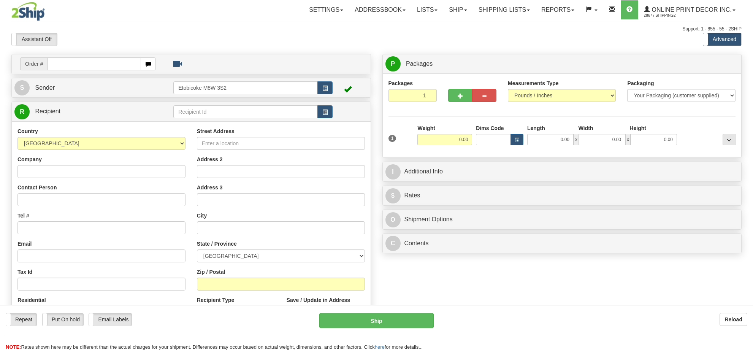  What do you see at coordinates (458, 10) in the screenshot?
I see `a: Ship` at bounding box center [458, 10].